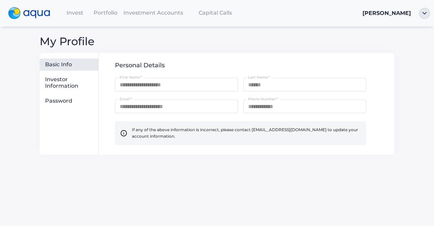 This screenshot has width=434, height=226. I want to click on a: logo, so click(32, 13).